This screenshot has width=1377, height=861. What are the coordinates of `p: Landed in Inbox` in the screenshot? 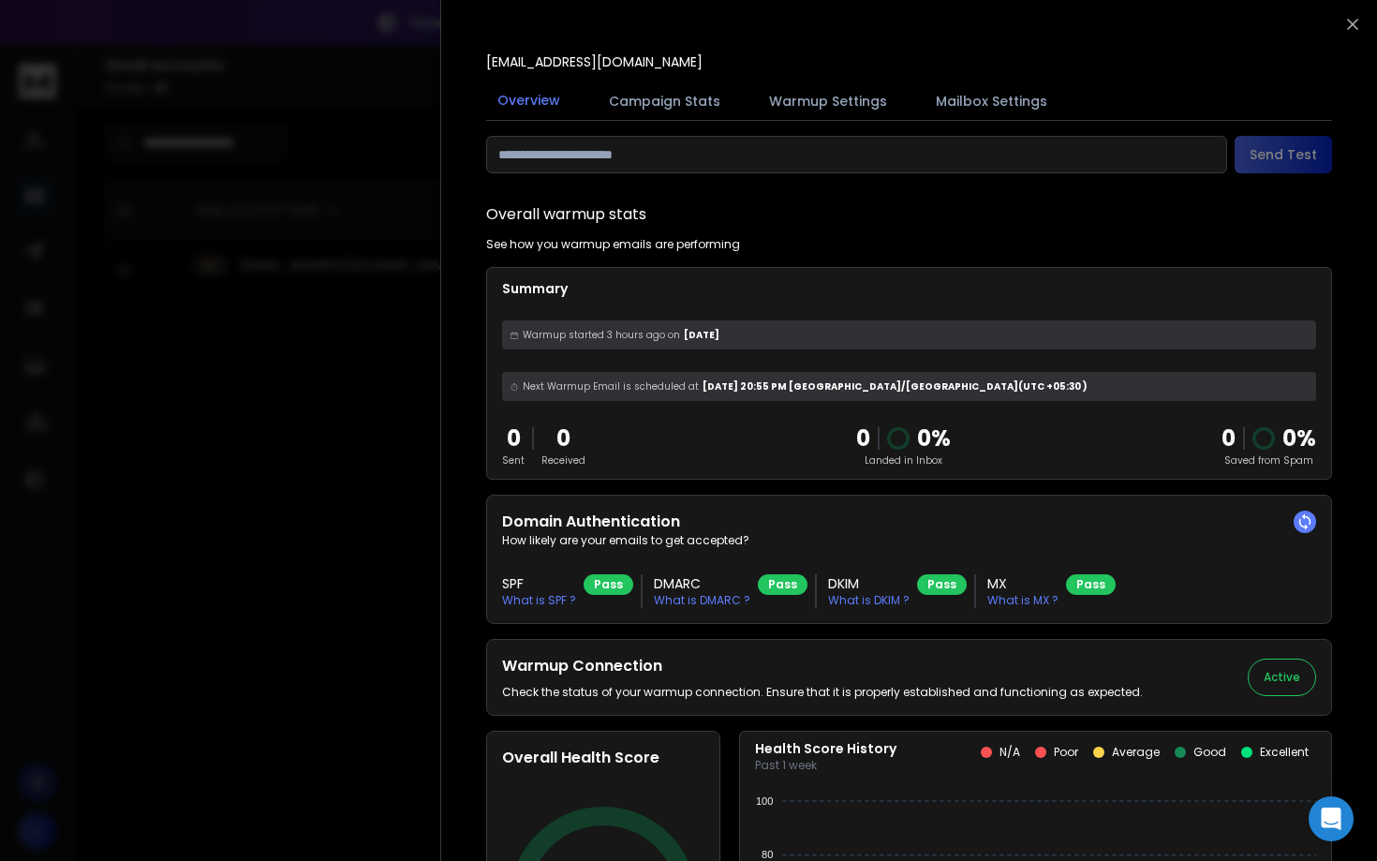 It's located at (903, 460).